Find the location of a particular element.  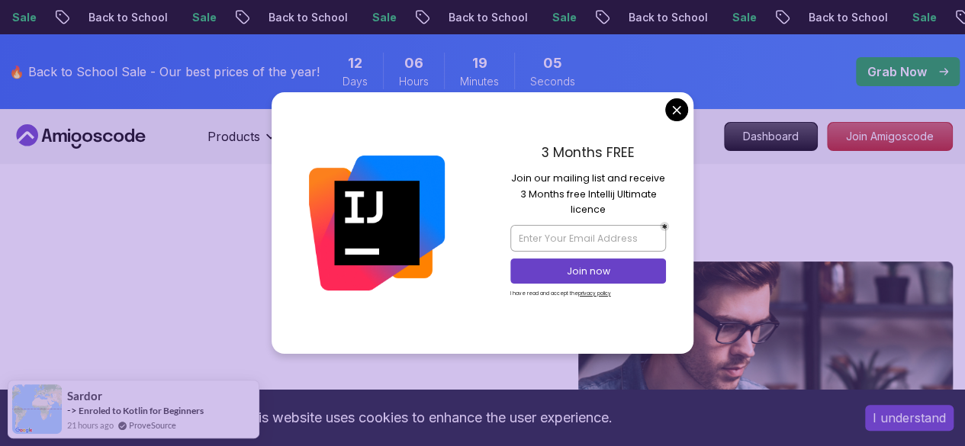

span: 5 Seconds is located at coordinates (552, 63).